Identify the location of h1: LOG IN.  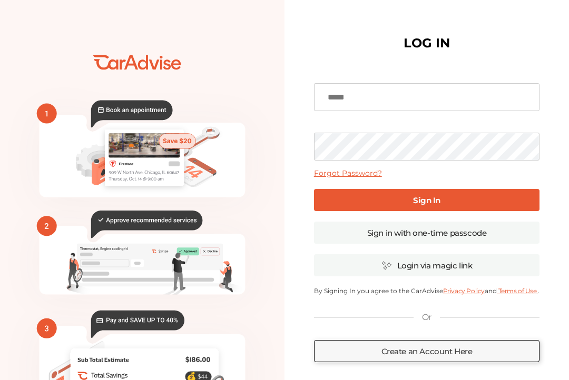
(427, 43).